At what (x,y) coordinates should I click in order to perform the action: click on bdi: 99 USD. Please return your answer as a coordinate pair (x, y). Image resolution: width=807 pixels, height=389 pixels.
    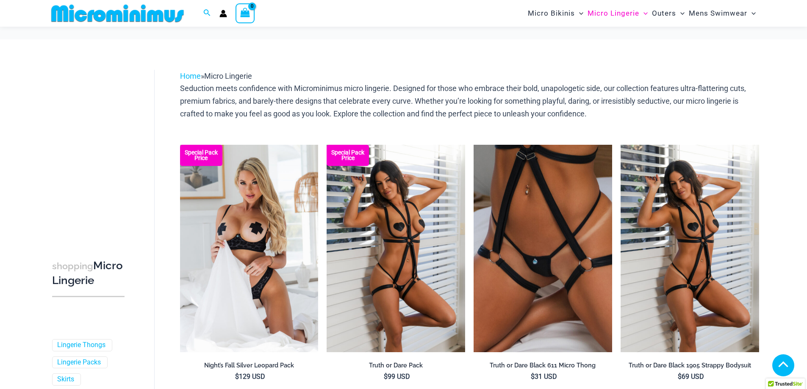
    Looking at the image, I should click on (397, 376).